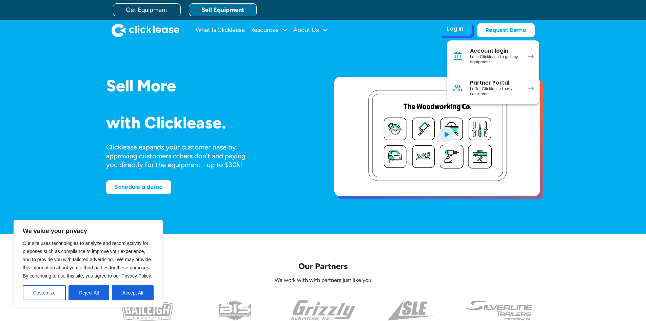 This screenshot has height=321, width=646. Describe the element at coordinates (89, 292) in the screenshot. I see `button: Reject All` at that location.